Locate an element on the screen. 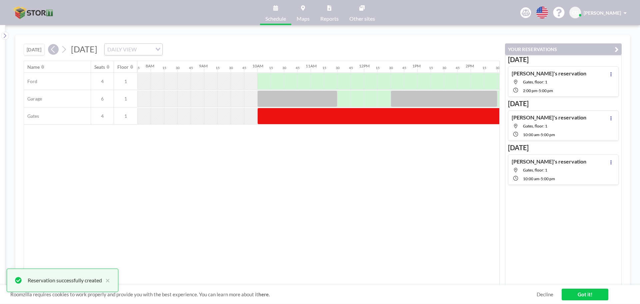 The height and width of the screenshot is (304, 640). div: Seats is located at coordinates (100, 67).